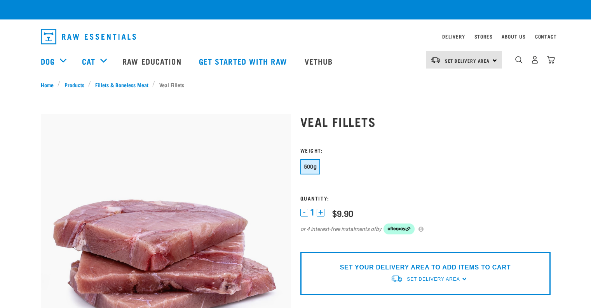  Describe the element at coordinates (425, 267) in the screenshot. I see `p: SET YOUR DELIVERY AREA TO ADD ITEMS TO CART` at that location.